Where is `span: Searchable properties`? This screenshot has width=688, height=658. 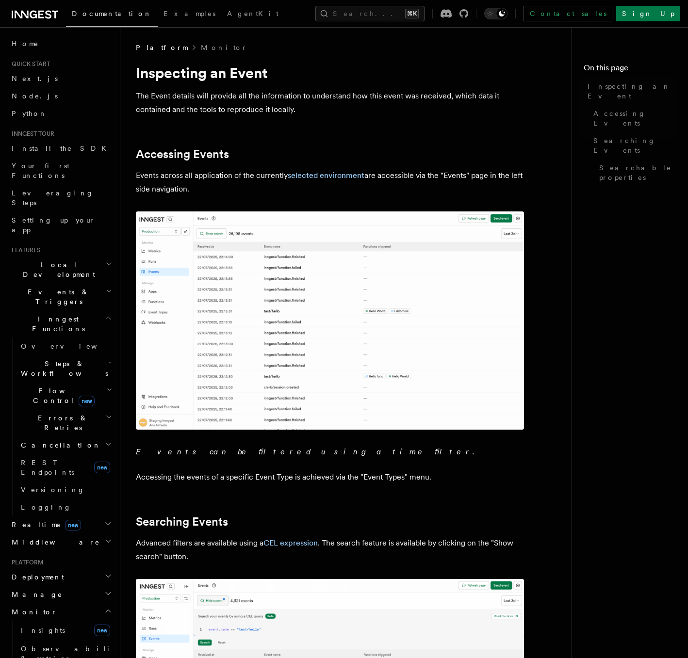
span: Searchable properties is located at coordinates (637, 173).